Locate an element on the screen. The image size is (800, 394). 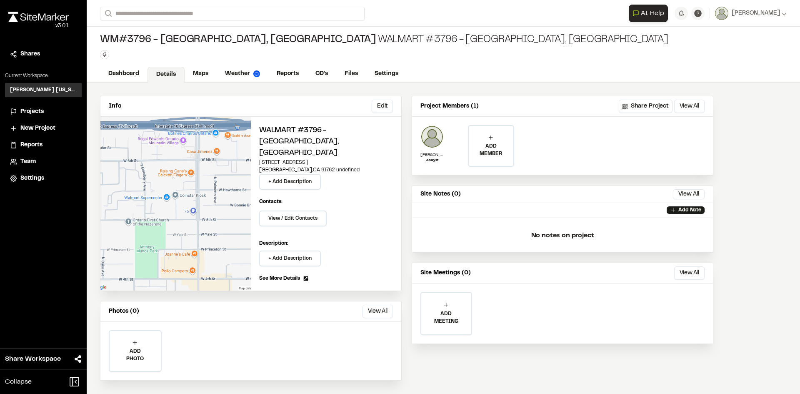
button: Edit is located at coordinates (382, 106).